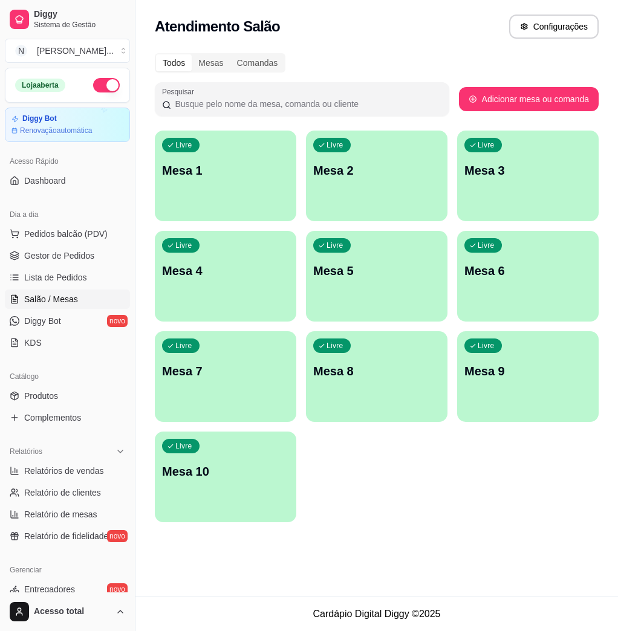  What do you see at coordinates (67, 256) in the screenshot?
I see `a: Gestor de Pedidos` at bounding box center [67, 256].